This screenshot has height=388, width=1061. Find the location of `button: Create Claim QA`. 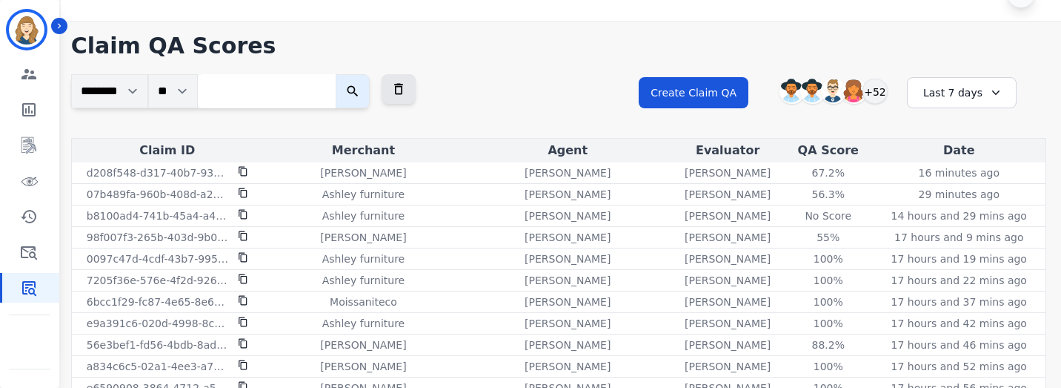

button: Create Claim QA is located at coordinates (694, 93).